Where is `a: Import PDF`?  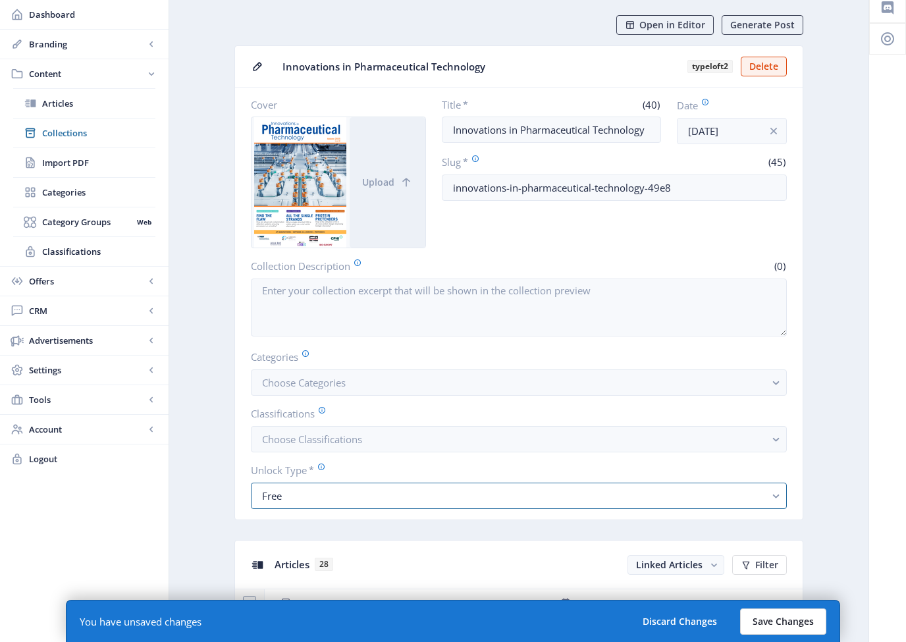 a: Import PDF is located at coordinates (84, 163).